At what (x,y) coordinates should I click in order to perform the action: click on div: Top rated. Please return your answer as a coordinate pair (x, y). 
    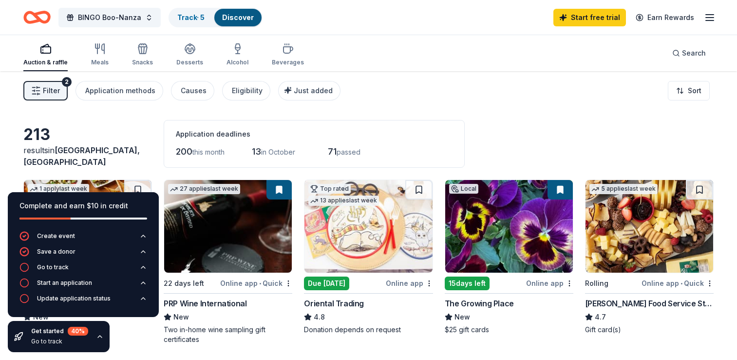
    Looking at the image, I should click on (329, 189).